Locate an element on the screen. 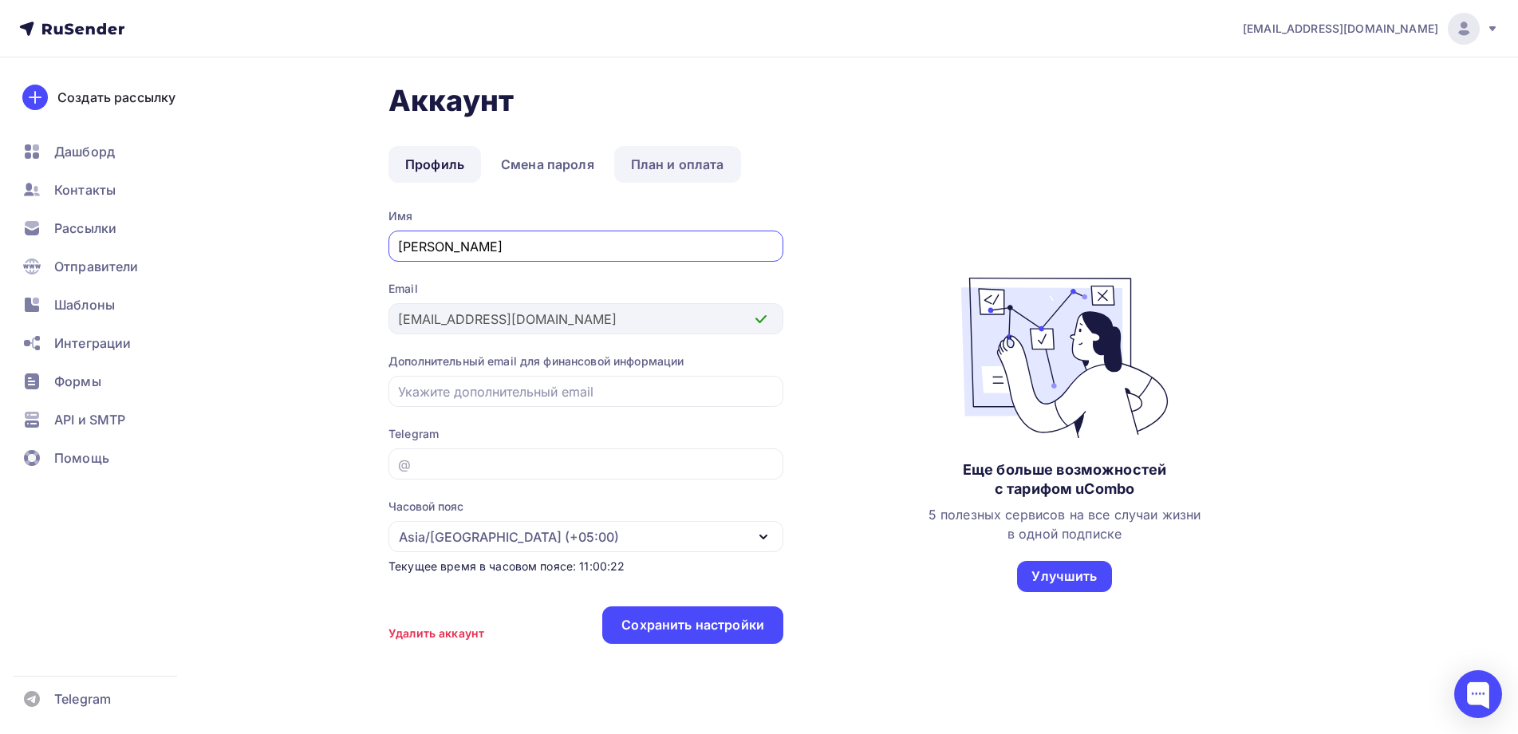  a: Шаблоны is located at coordinates (108, 305).